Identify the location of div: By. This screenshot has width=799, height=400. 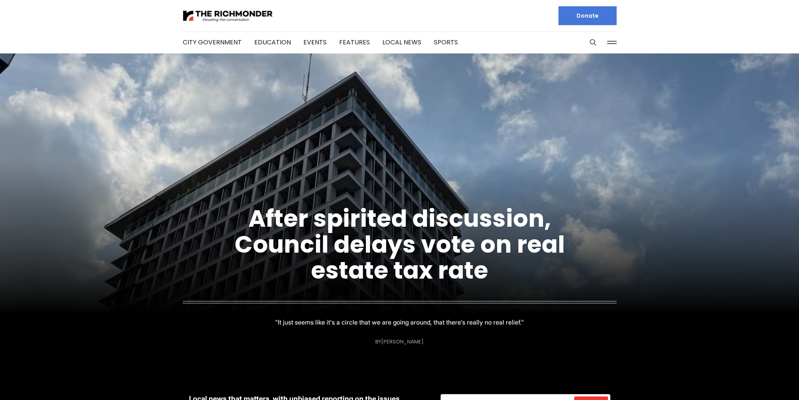
(399, 341).